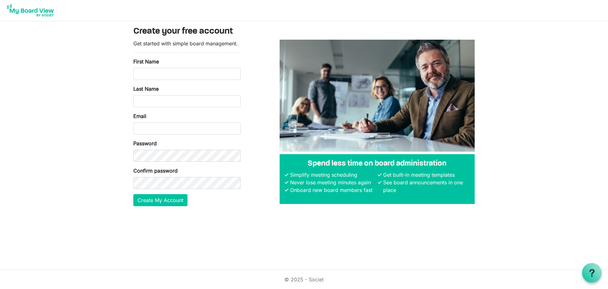 This screenshot has width=608, height=289. What do you see at coordinates (160, 200) in the screenshot?
I see `button: Create My Account` at bounding box center [160, 200].